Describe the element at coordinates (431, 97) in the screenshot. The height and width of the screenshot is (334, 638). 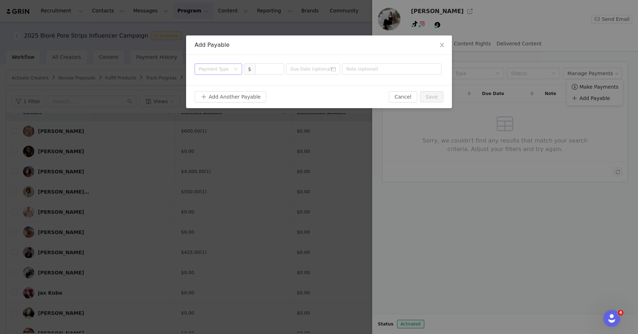
I see `button: Save` at that location.